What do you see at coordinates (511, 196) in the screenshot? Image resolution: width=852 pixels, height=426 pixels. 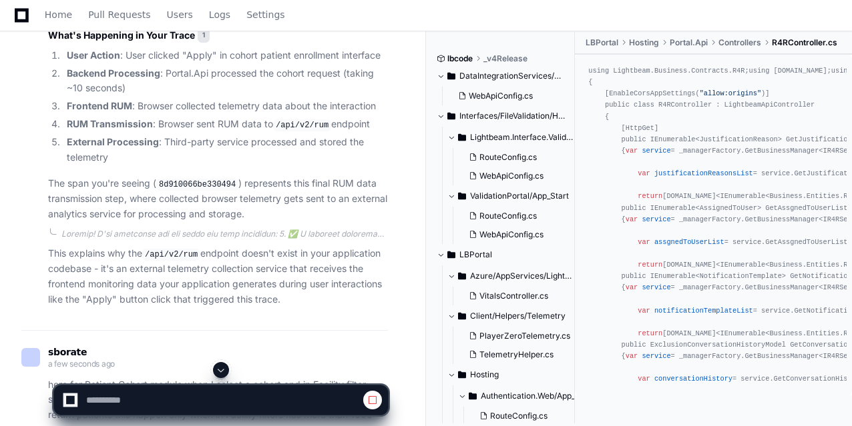 I see `button: ValidationPortal/App_Start` at bounding box center [511, 196].